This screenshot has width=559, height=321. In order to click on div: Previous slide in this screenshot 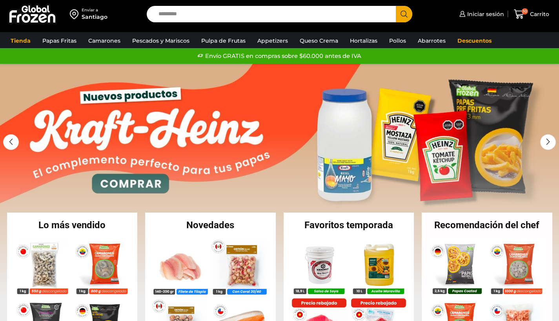, I will do `click(11, 142)`.